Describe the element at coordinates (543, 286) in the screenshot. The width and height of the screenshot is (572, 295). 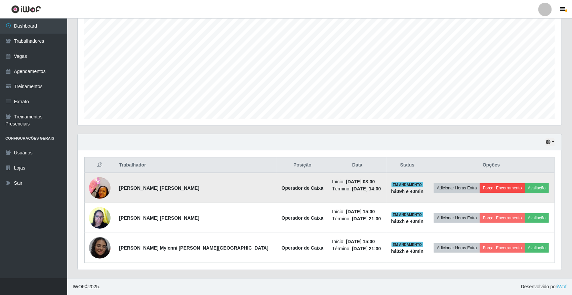
I see `span: Desenvolvido por` at that location.